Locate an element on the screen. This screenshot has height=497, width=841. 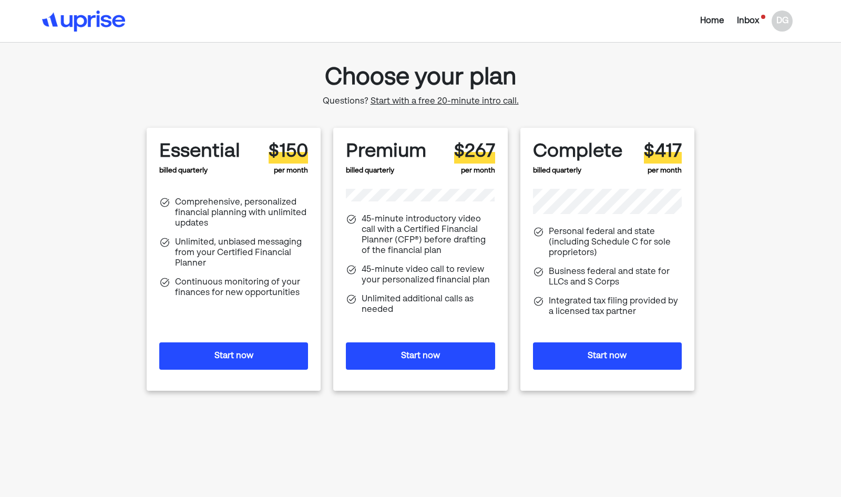
div: Home is located at coordinates (713, 21).